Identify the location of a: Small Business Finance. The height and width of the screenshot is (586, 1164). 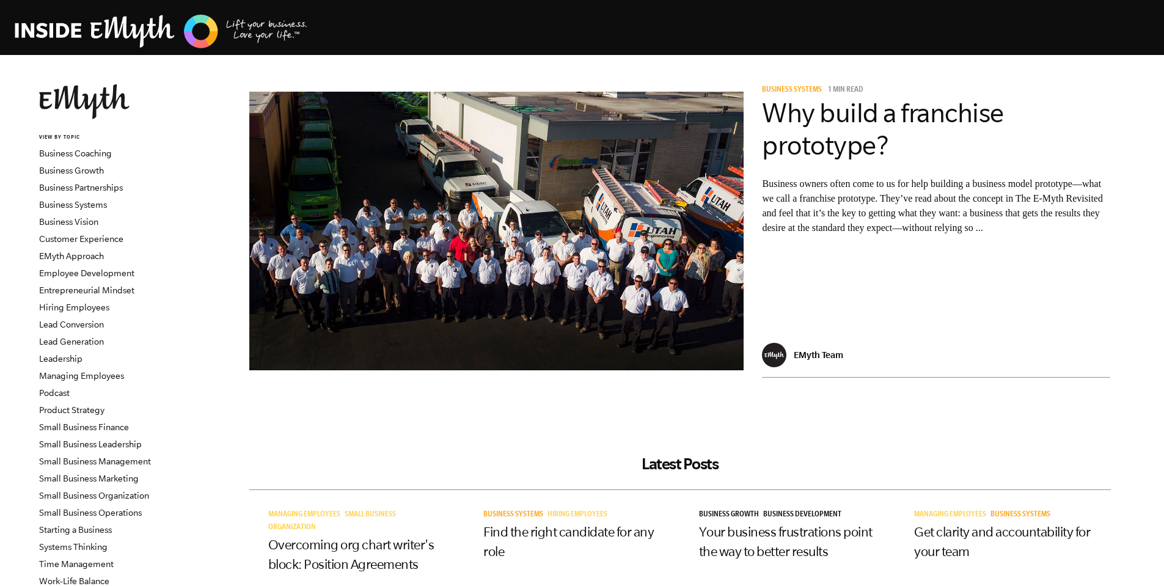
(84, 427).